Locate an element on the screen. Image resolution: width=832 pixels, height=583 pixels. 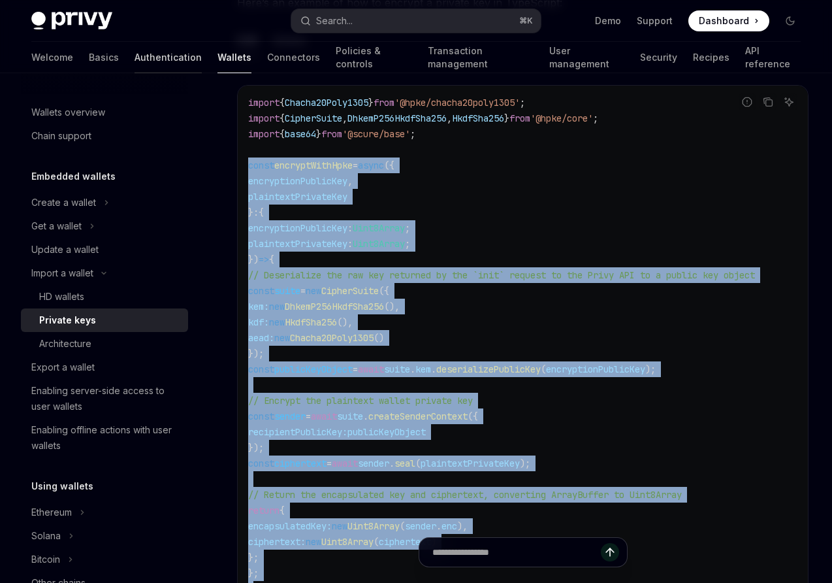
span: DhkemP256HkdfSha256 is located at coordinates (397, 118).